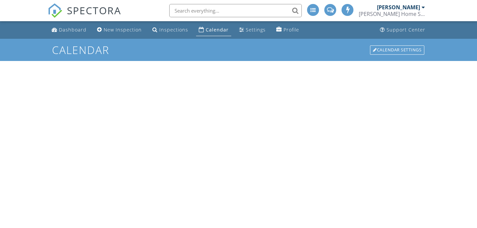  Describe the element at coordinates (239, 50) in the screenshot. I see `h1: Calendar` at that location.